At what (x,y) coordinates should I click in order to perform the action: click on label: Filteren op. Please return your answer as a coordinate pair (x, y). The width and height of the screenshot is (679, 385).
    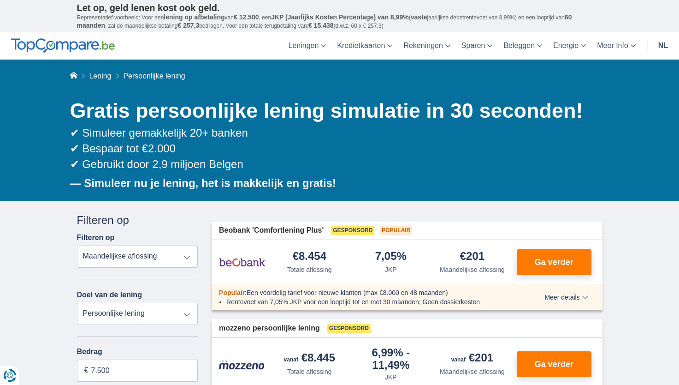
    Looking at the image, I should click on (96, 238).